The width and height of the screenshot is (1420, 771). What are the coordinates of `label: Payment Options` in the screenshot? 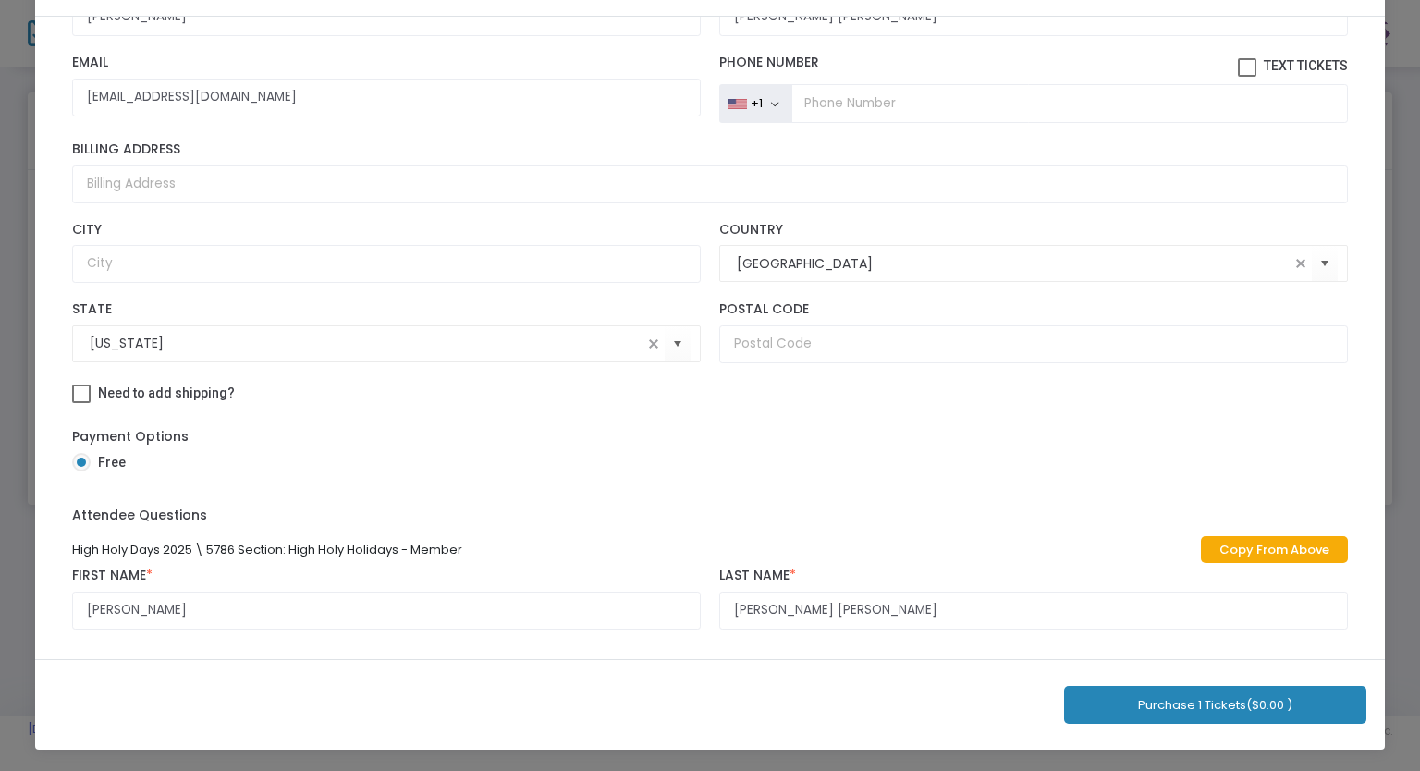 It's located at (130, 436).